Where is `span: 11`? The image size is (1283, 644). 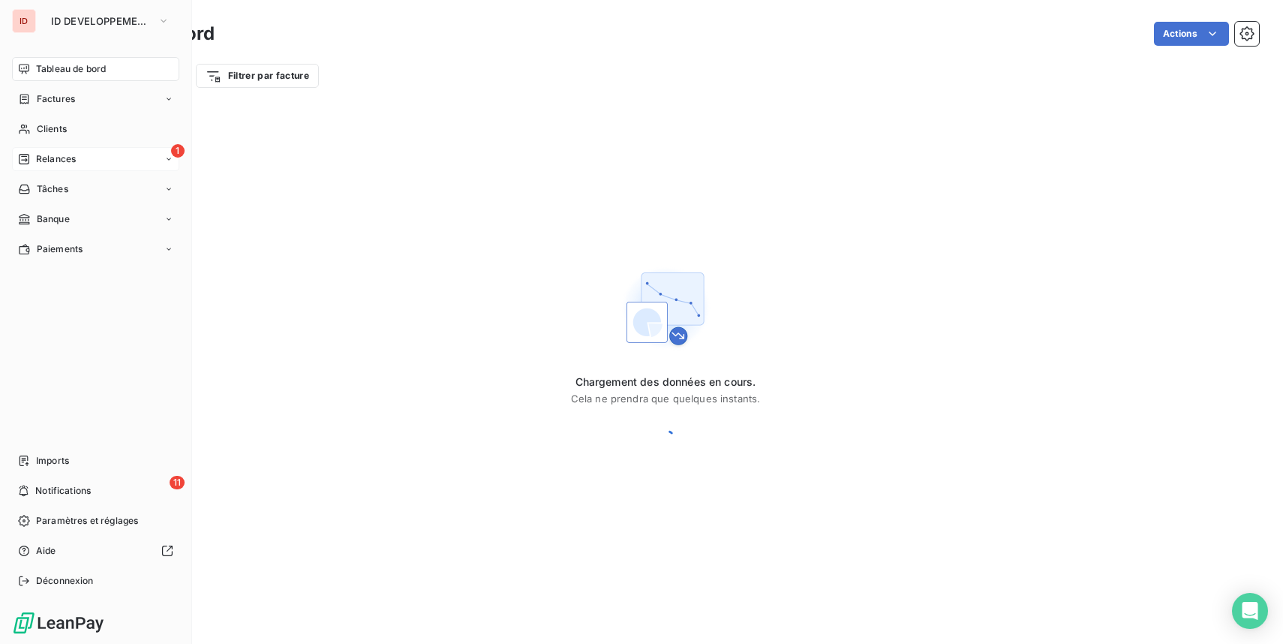
span: 11 is located at coordinates (177, 482).